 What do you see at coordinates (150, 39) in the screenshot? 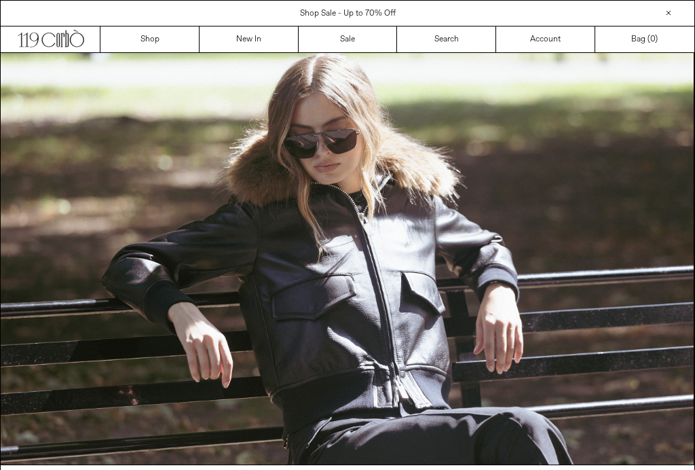
I see `a: Shop` at bounding box center [150, 39].